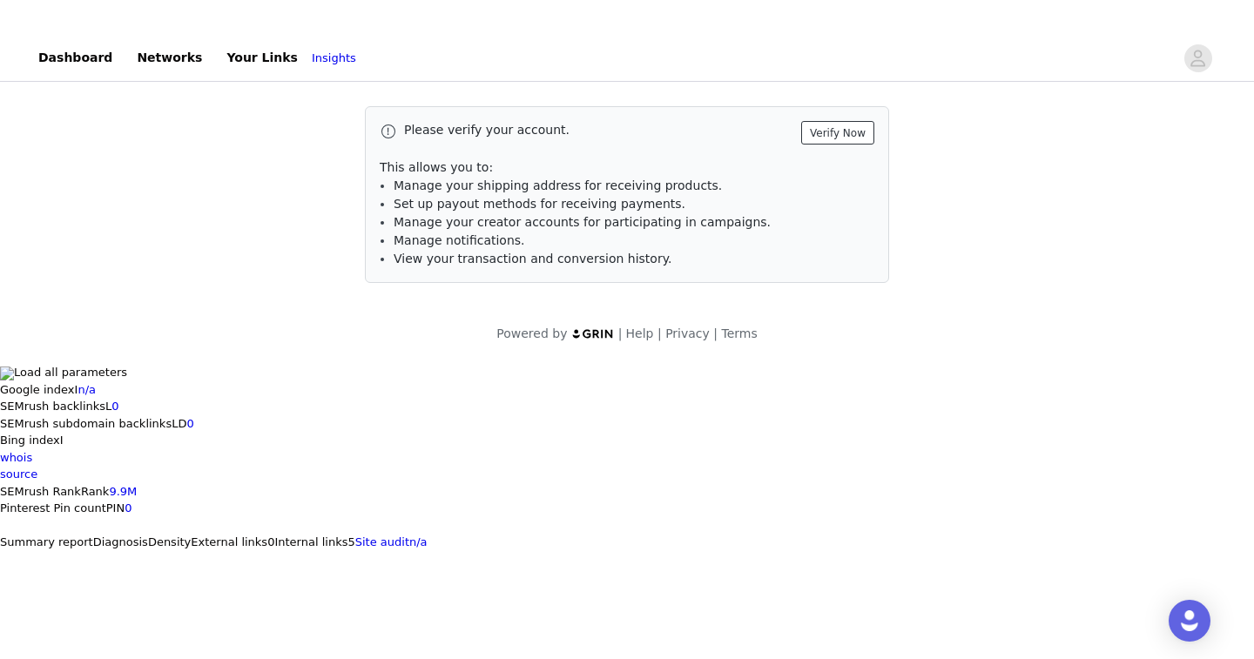  Describe the element at coordinates (1197, 58) in the screenshot. I see `div: avatar` at that location.